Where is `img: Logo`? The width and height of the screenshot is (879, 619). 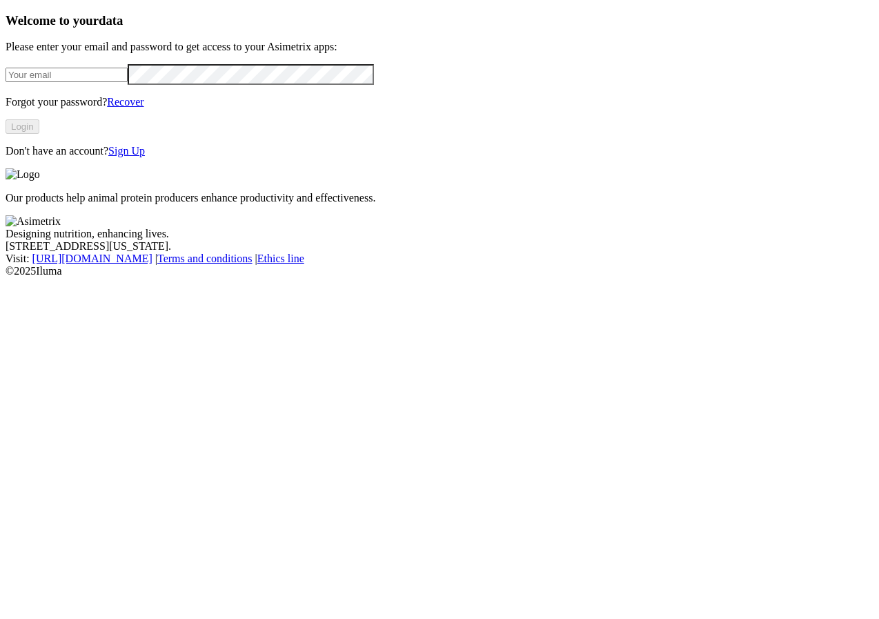
img: Logo is located at coordinates (23, 175).